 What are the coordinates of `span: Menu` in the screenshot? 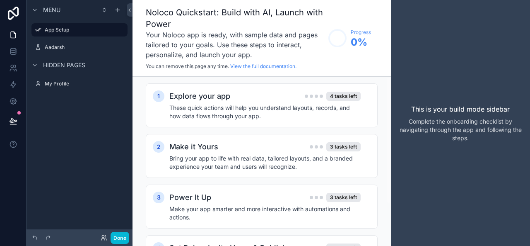 It's located at (52, 10).